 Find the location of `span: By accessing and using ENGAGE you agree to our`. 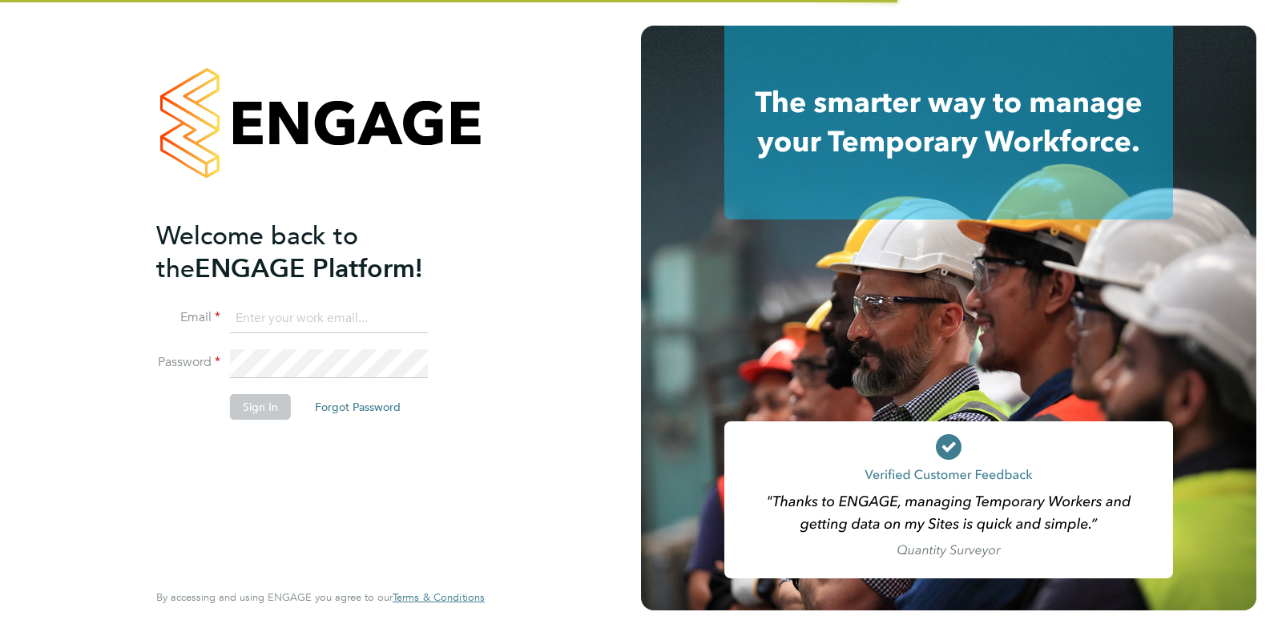

span: By accessing and using ENGAGE you agree to our is located at coordinates (320, 597).